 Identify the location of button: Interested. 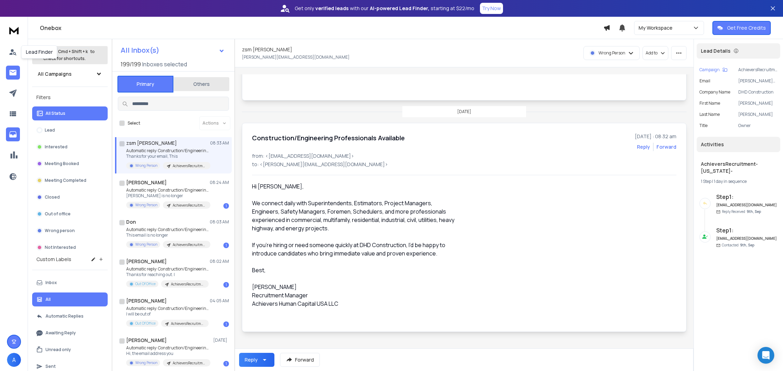
(70, 147).